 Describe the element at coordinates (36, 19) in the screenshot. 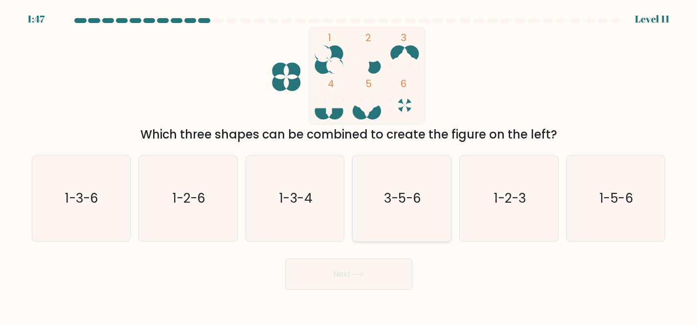

I see `div: 1:47` at that location.